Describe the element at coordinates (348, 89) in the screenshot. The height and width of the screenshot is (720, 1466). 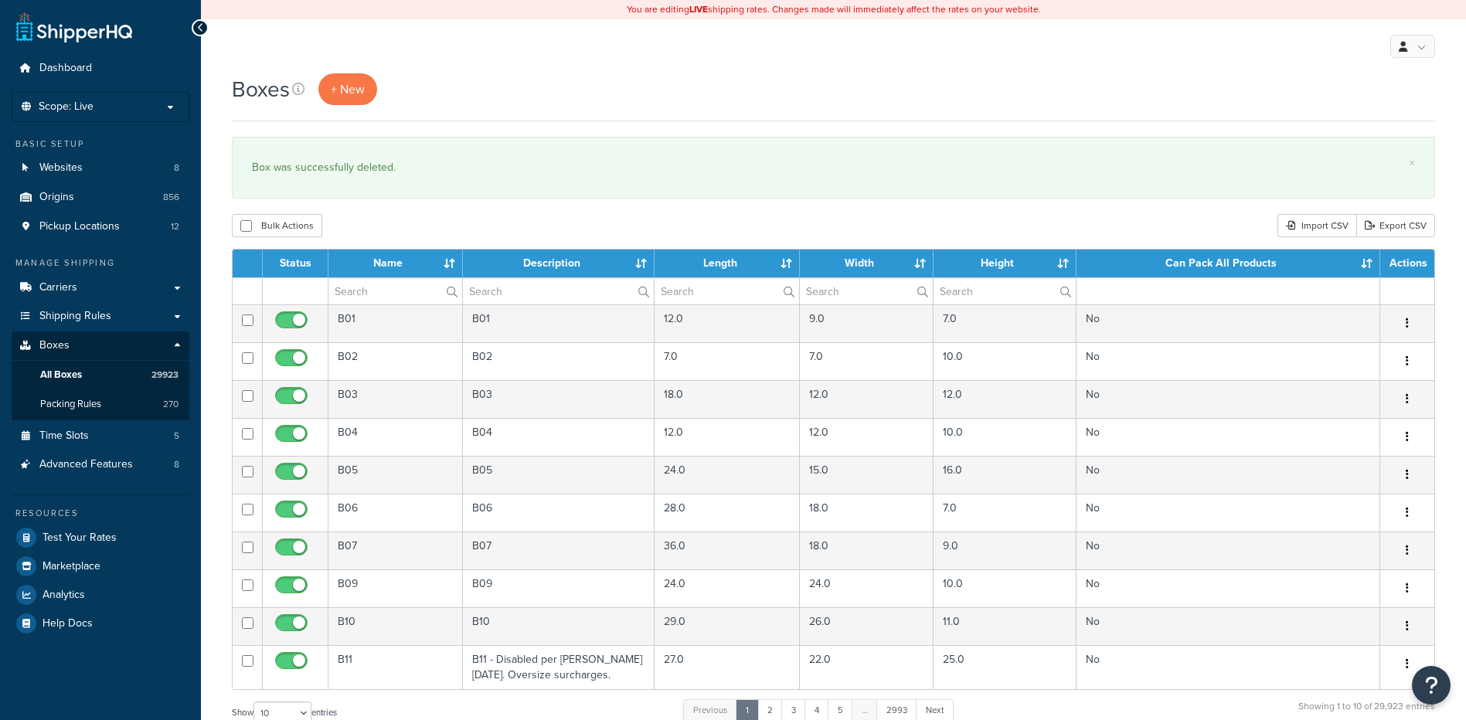
I see `span: + New` at that location.